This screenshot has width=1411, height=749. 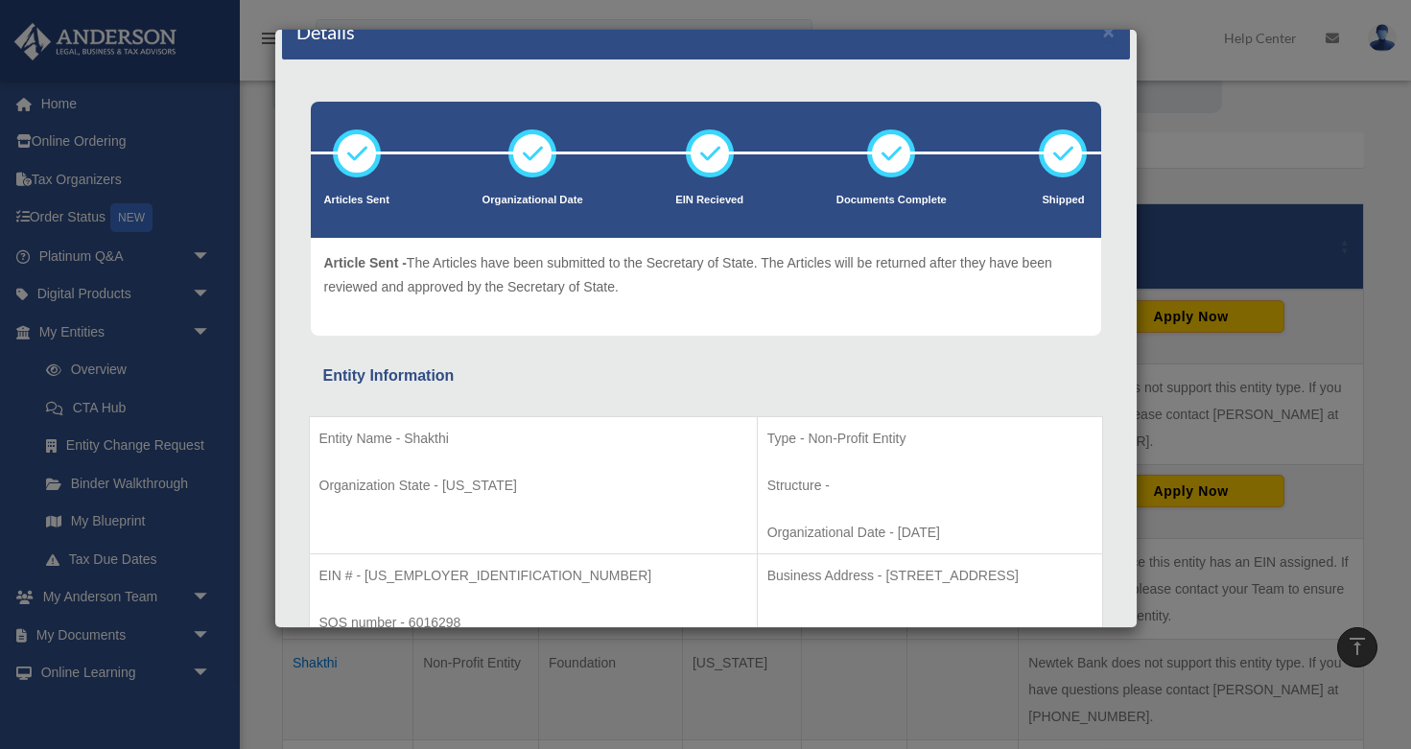 What do you see at coordinates (533, 622) in the screenshot?
I see `p: SOS number - 6016298` at bounding box center [533, 622].